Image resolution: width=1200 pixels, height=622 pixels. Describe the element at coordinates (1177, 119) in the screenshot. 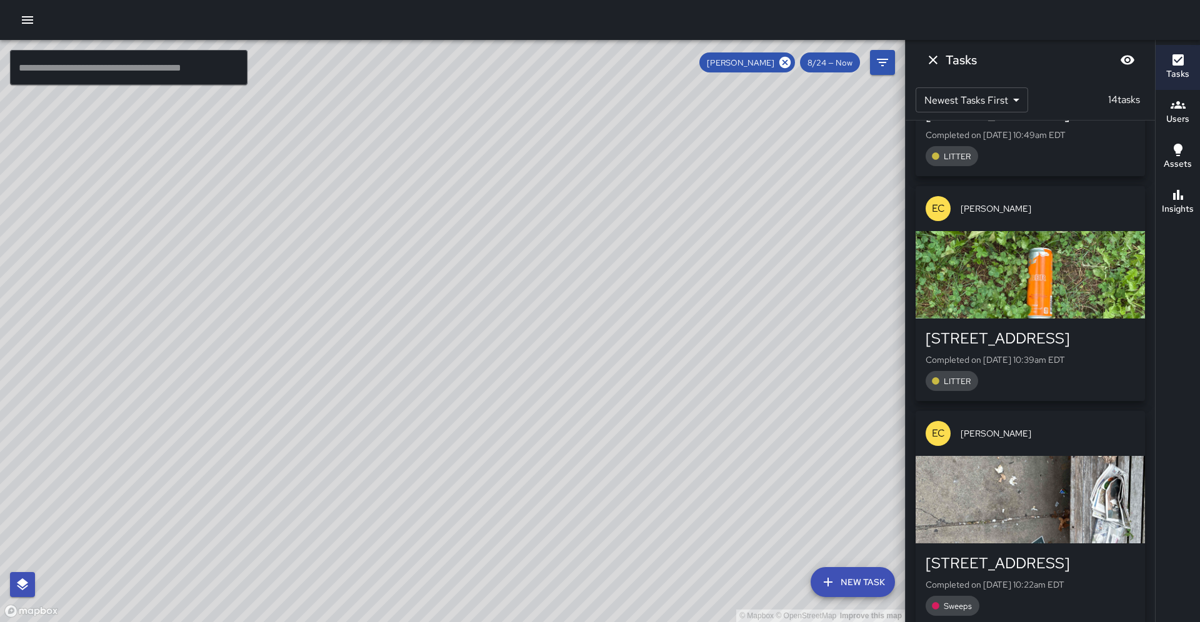

I see `h6: Users` at that location.